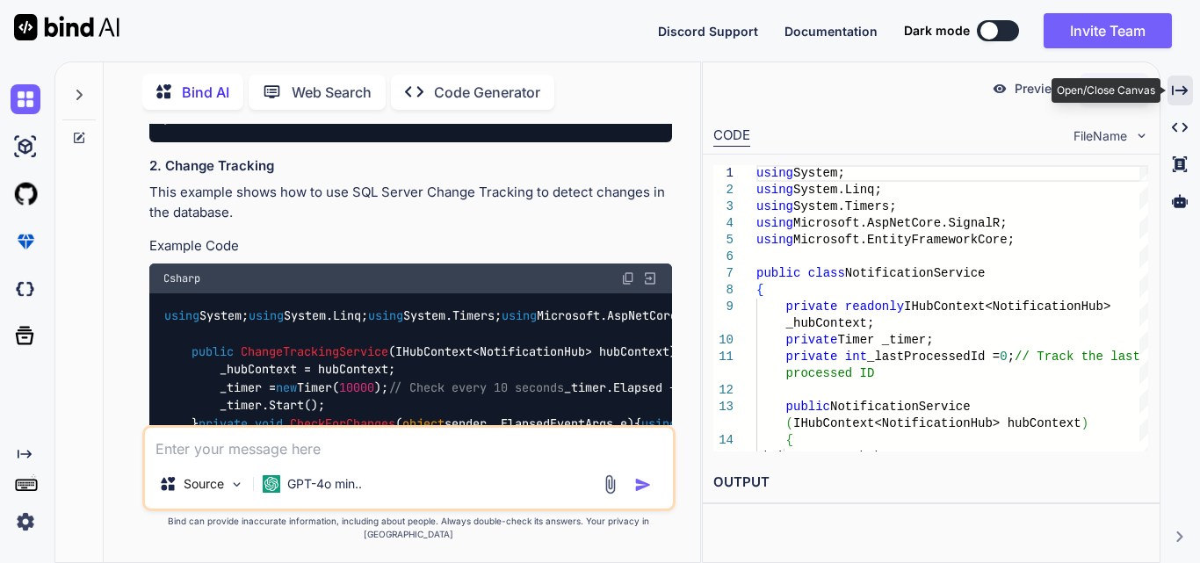 This screenshot has width=1200, height=563. Describe the element at coordinates (410, 246) in the screenshot. I see `h4: Example Code` at that location.